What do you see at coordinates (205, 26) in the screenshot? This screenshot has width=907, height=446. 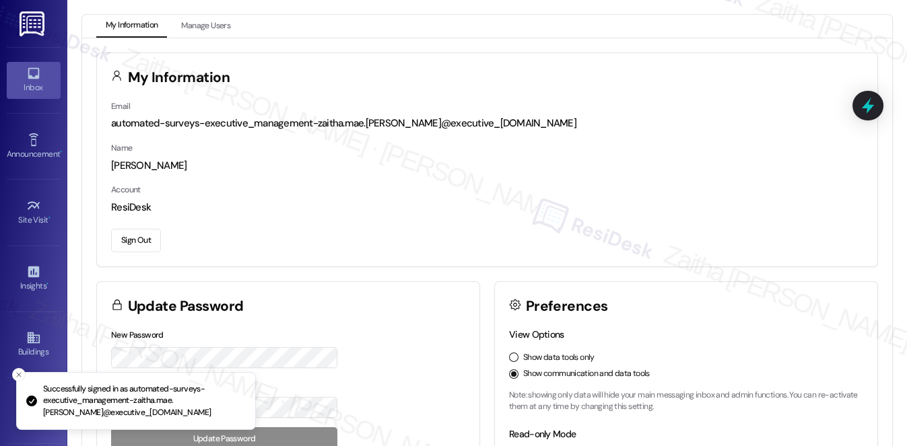 I see `button: Manage Users` at bounding box center [205, 26].